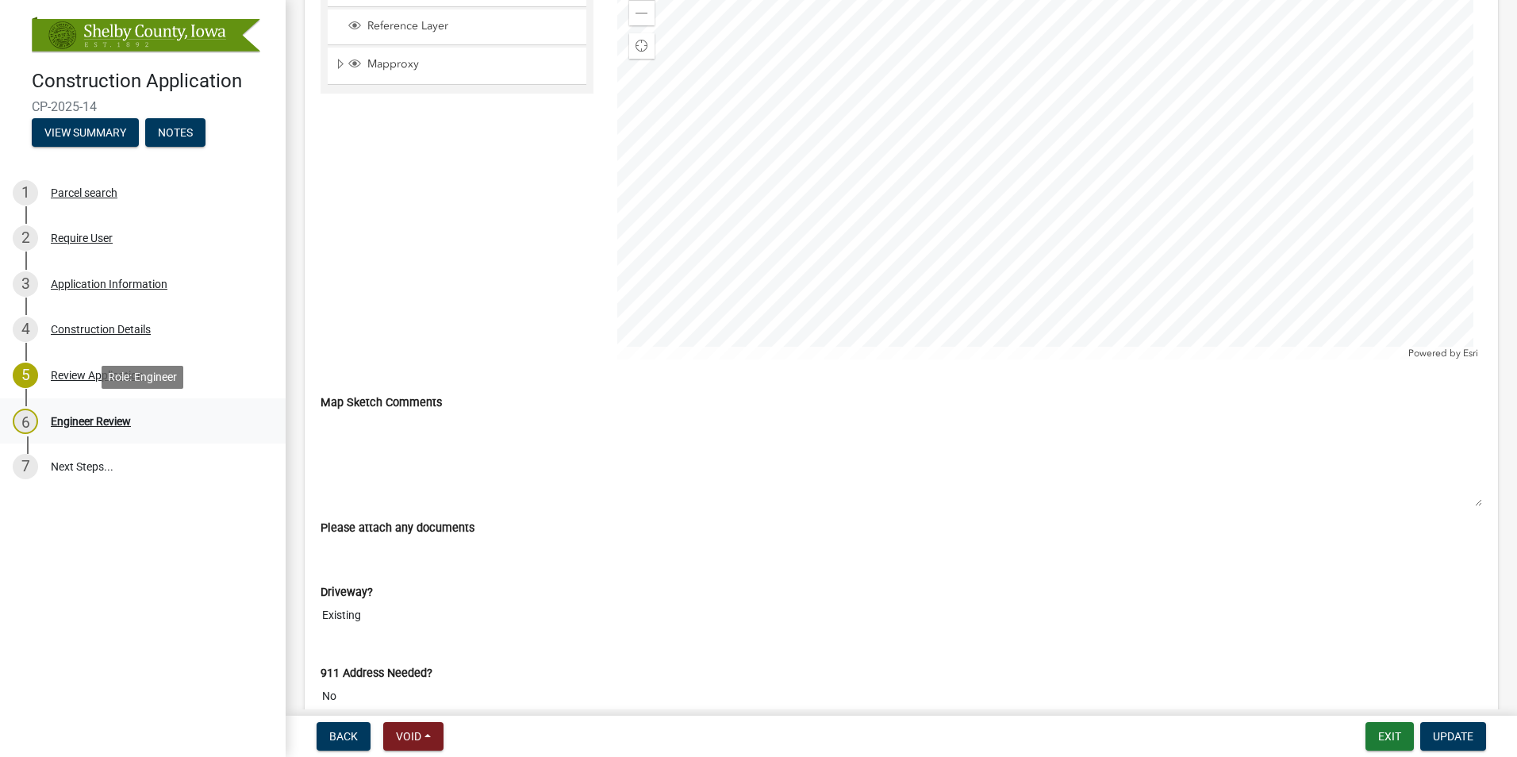 This screenshot has height=757, width=1517. Describe the element at coordinates (25, 193) in the screenshot. I see `div: 1` at that location.